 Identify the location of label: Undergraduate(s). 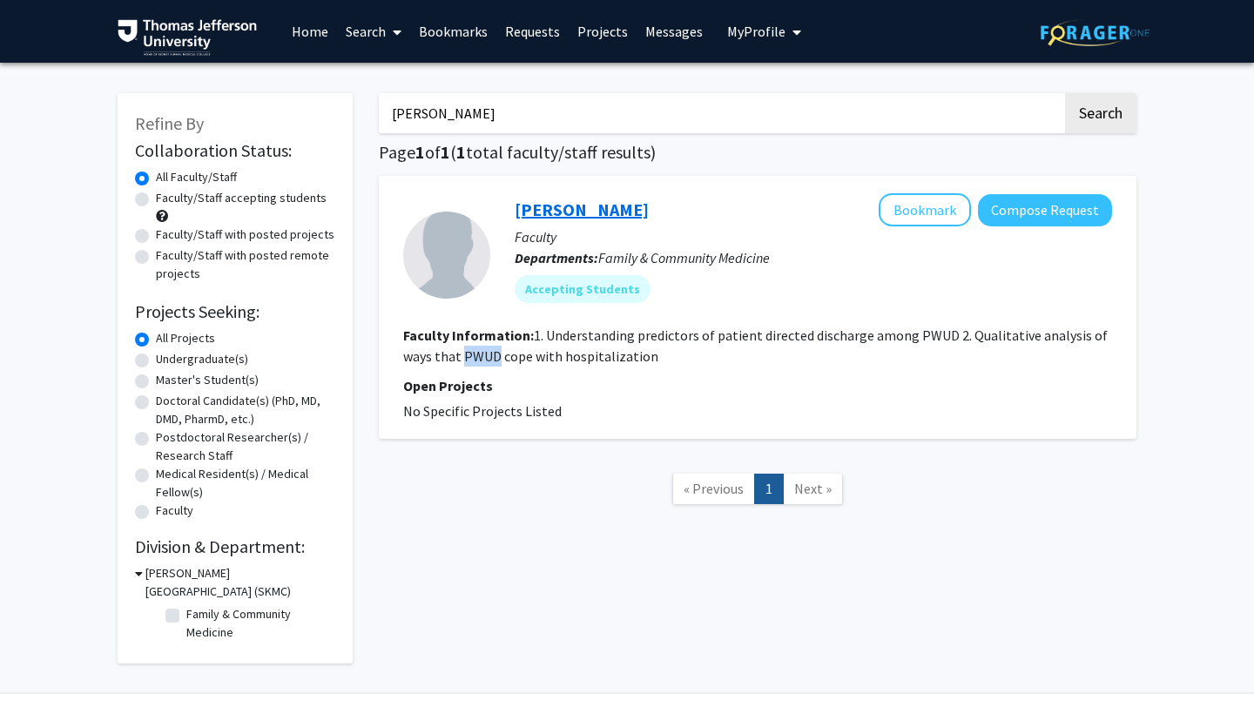
(202, 359).